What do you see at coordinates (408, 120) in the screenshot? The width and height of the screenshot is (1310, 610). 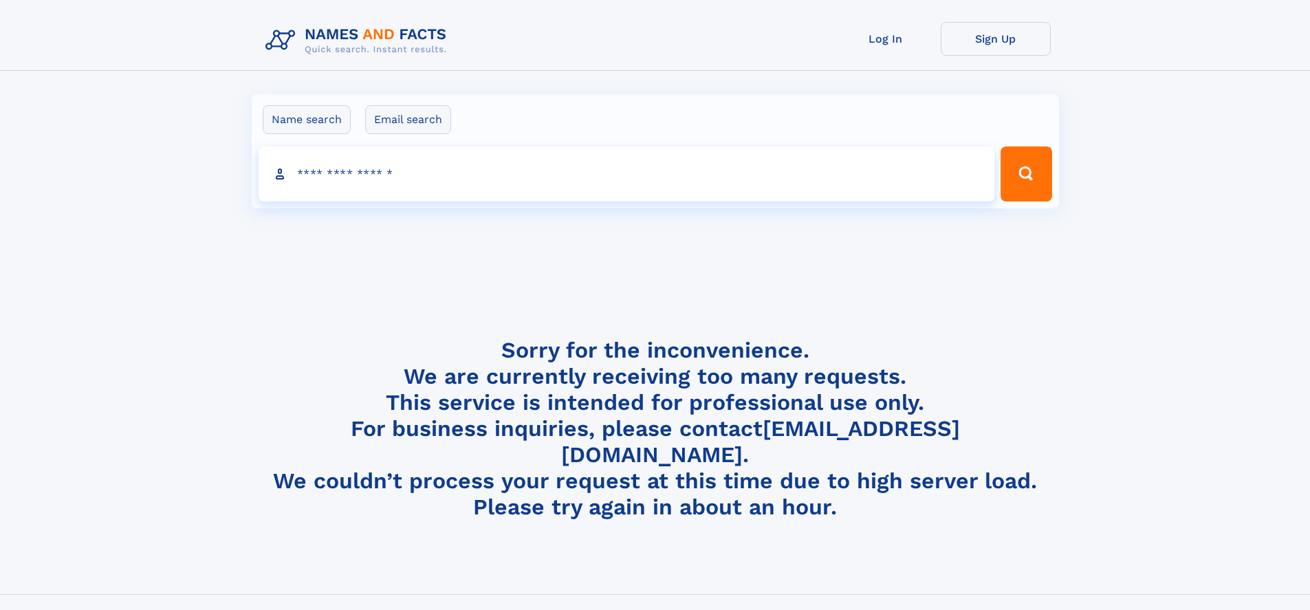 I see `label: Email search` at bounding box center [408, 120].